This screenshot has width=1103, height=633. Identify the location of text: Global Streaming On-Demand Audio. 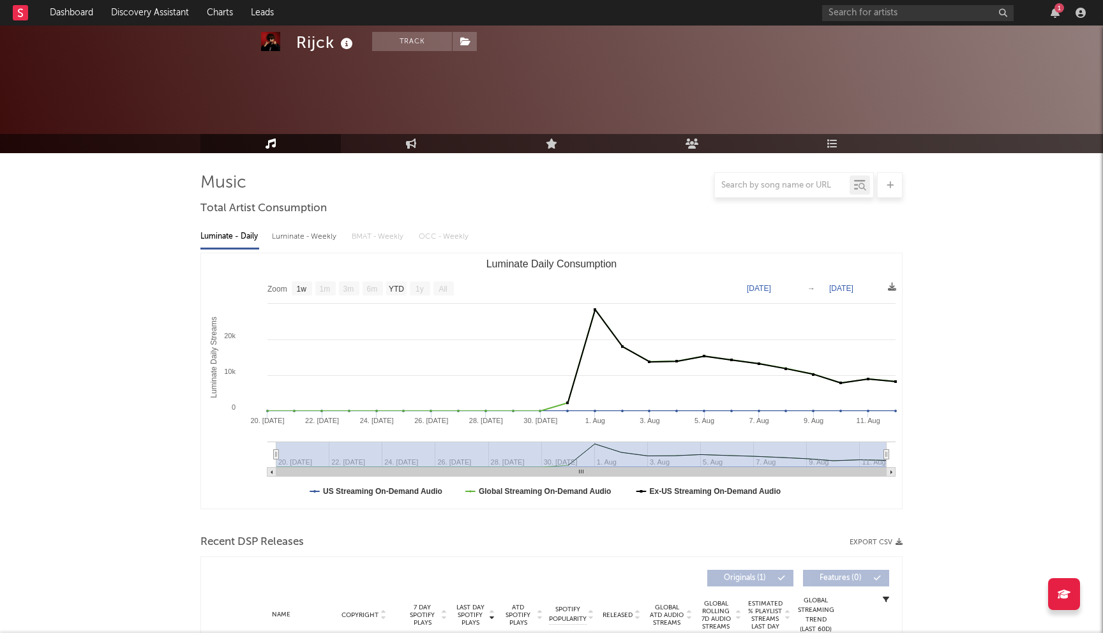
(545, 491).